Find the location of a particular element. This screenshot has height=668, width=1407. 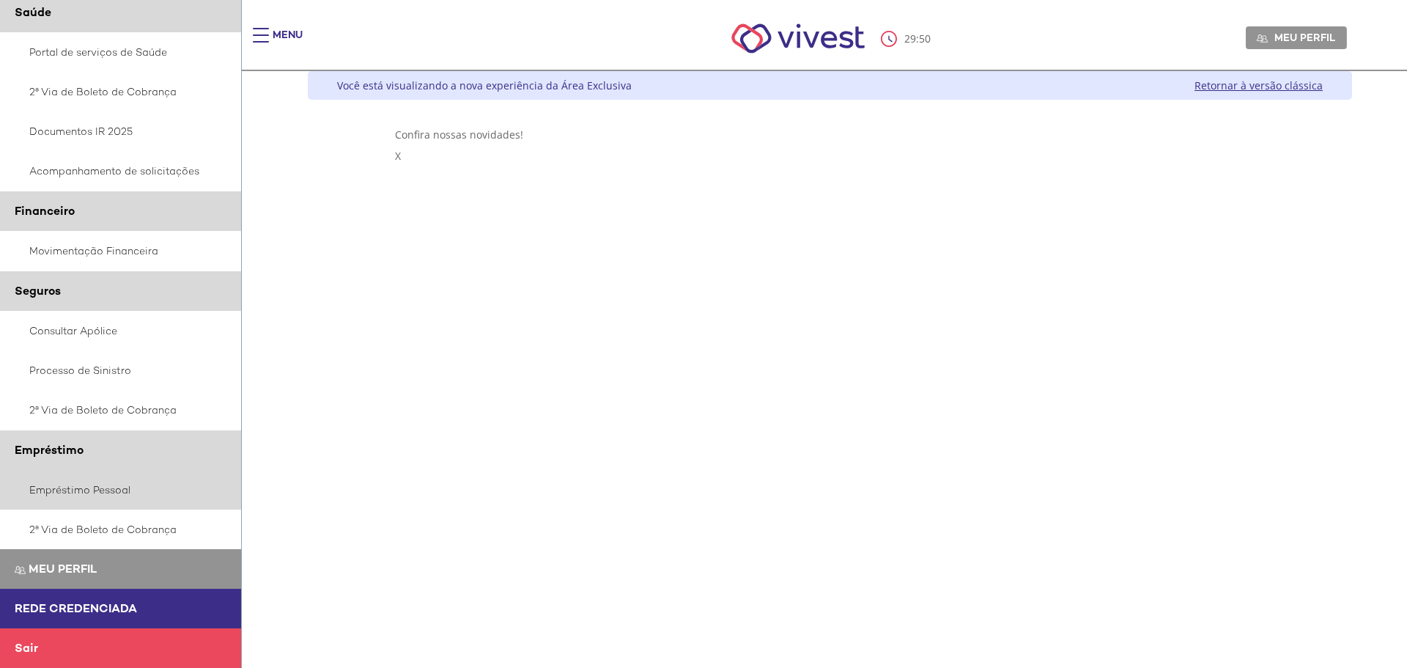

span: Saúde is located at coordinates (33, 12).